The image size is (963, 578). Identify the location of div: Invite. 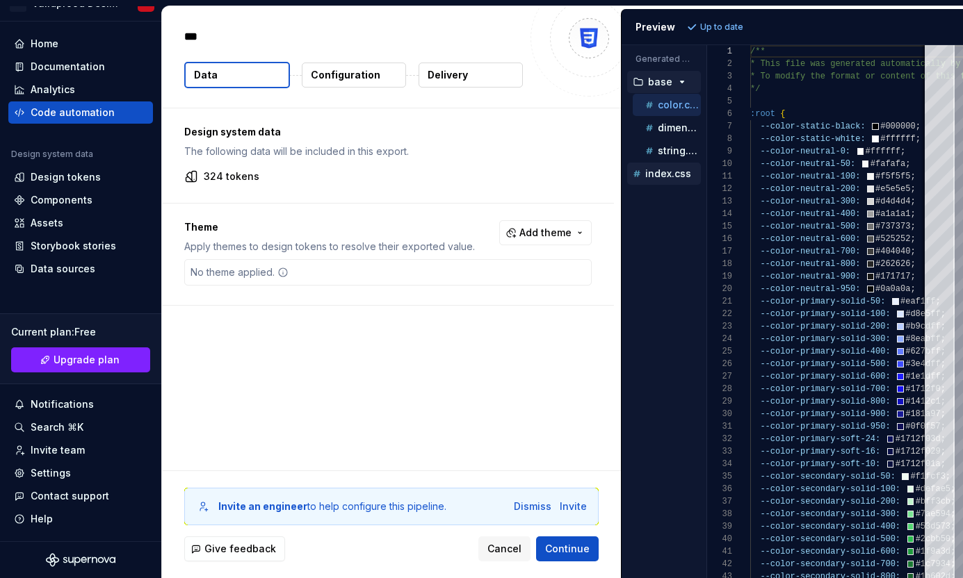
(573, 507).